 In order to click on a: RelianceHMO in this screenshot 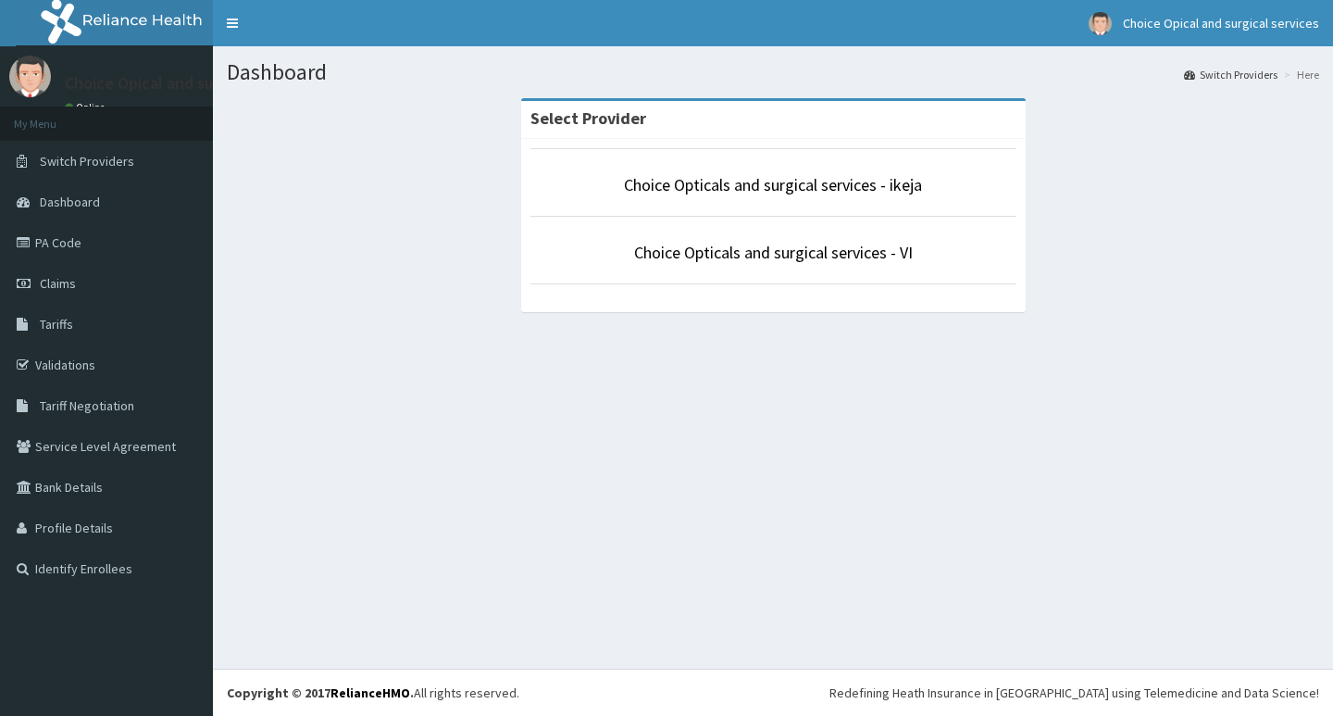, I will do `click(370, 692)`.